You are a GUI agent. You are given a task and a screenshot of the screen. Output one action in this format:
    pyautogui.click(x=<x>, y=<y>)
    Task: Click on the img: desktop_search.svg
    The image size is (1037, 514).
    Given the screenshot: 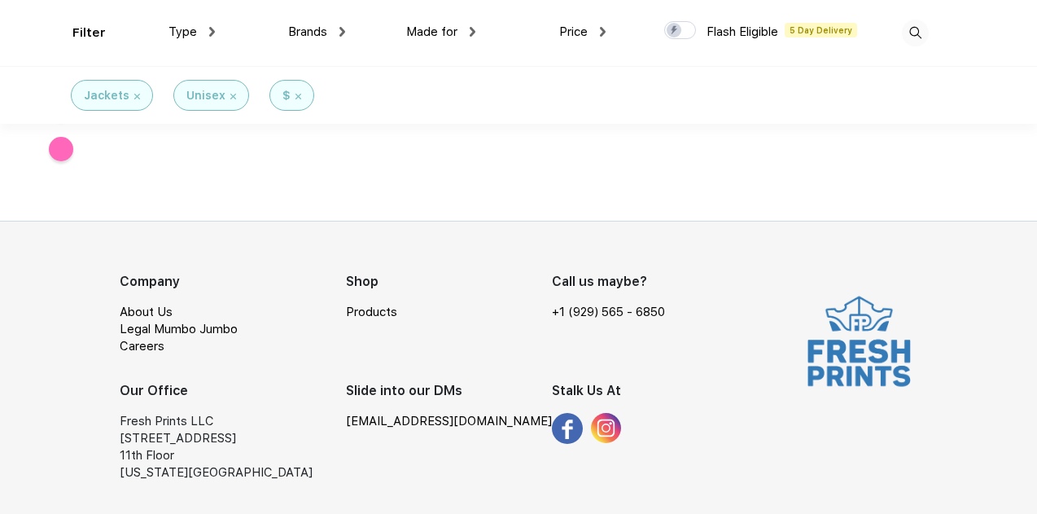 What is the action you would take?
    pyautogui.click(x=915, y=33)
    